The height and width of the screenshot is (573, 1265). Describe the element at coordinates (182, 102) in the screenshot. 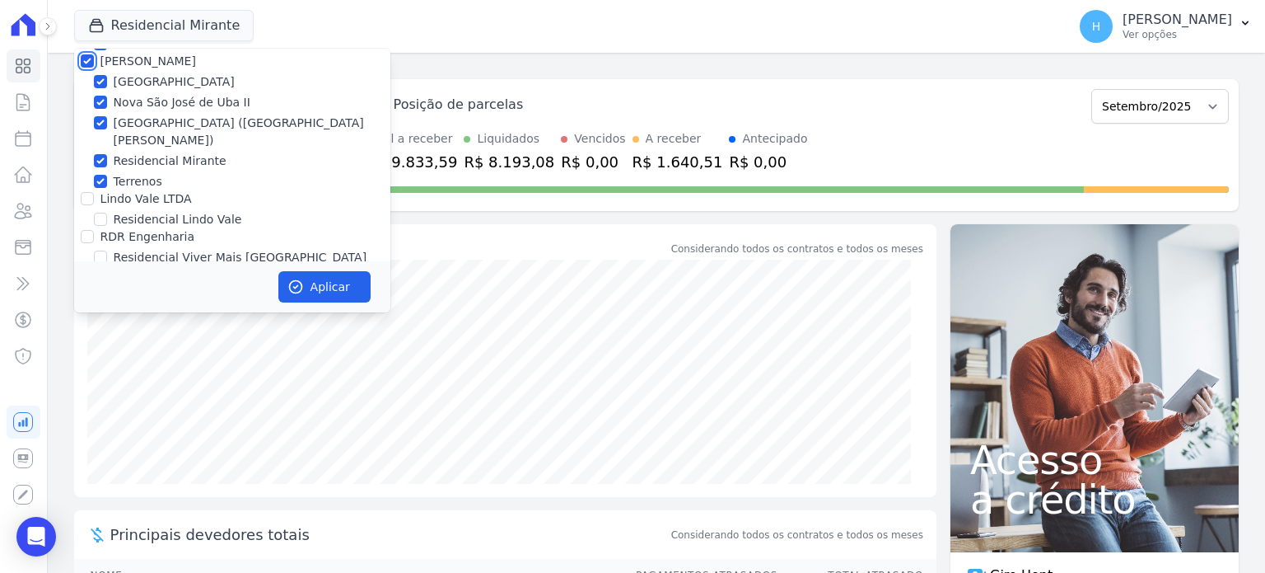

I see `label: Nova São José de Uba II` at that location.